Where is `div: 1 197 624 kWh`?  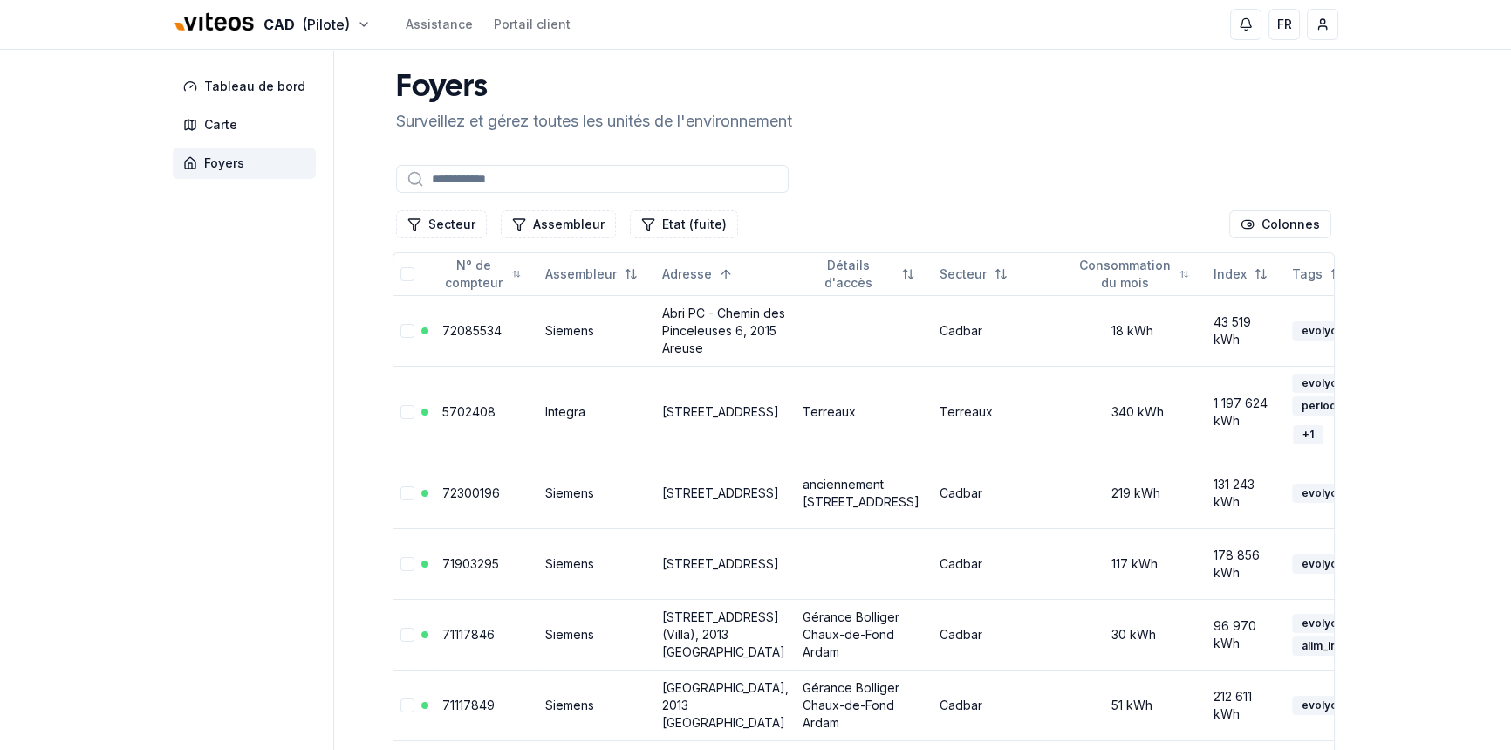
div: 1 197 624 kWh is located at coordinates (1246, 412).